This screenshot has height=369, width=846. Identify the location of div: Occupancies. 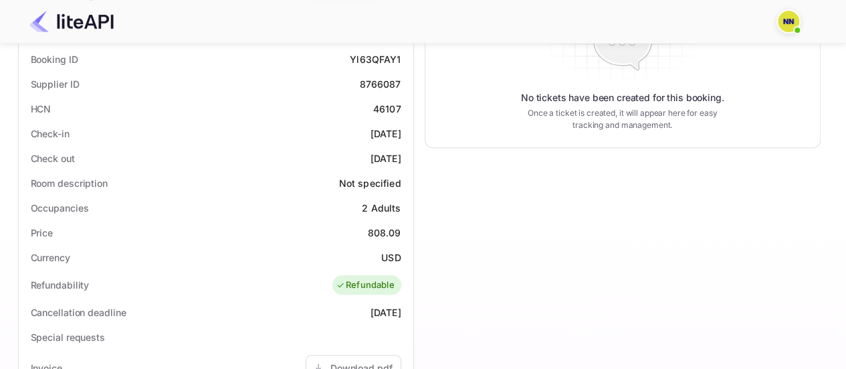
(60, 207).